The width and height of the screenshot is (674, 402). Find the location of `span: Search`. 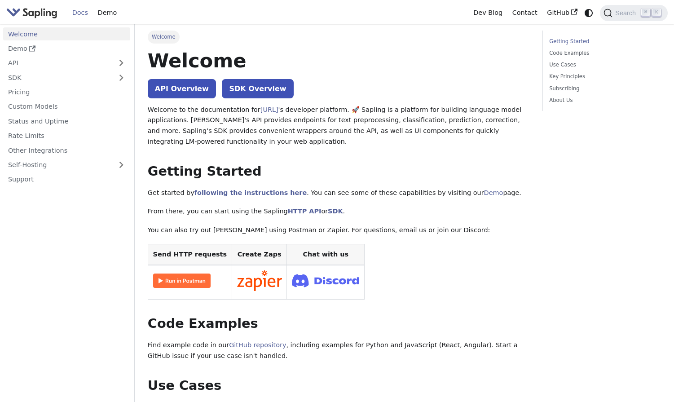

span: Search is located at coordinates (627, 13).